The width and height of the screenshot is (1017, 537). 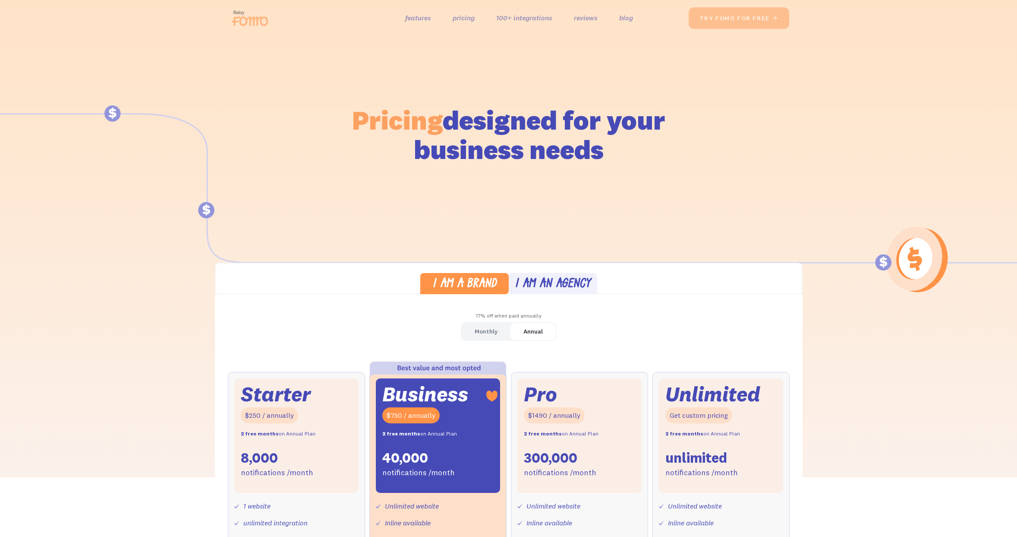 What do you see at coordinates (713, 394) in the screenshot?
I see `div: Unlimited` at bounding box center [713, 394].